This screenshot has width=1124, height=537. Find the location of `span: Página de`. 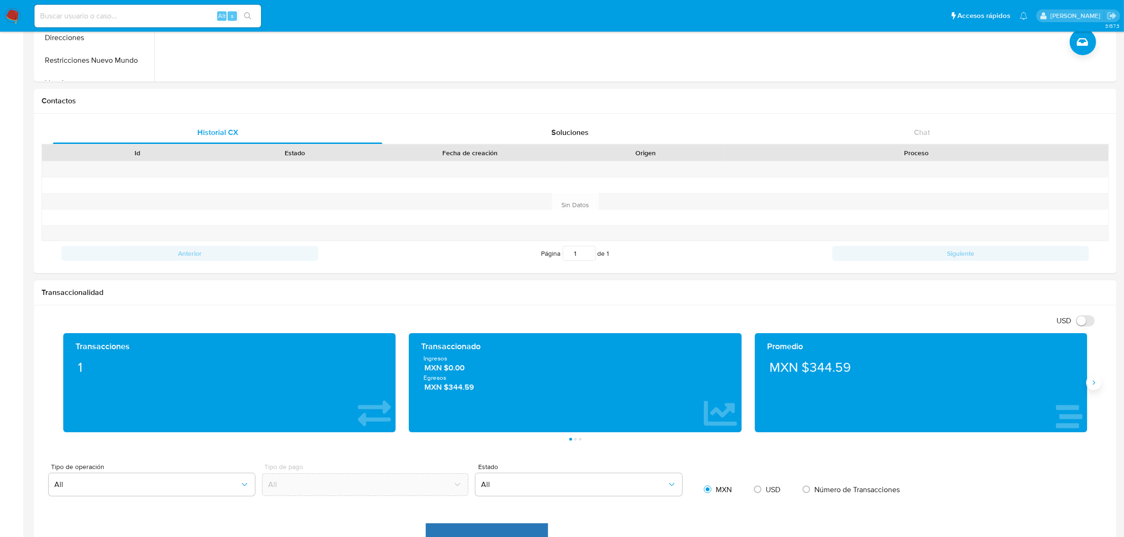

span: Página de is located at coordinates (575, 253).